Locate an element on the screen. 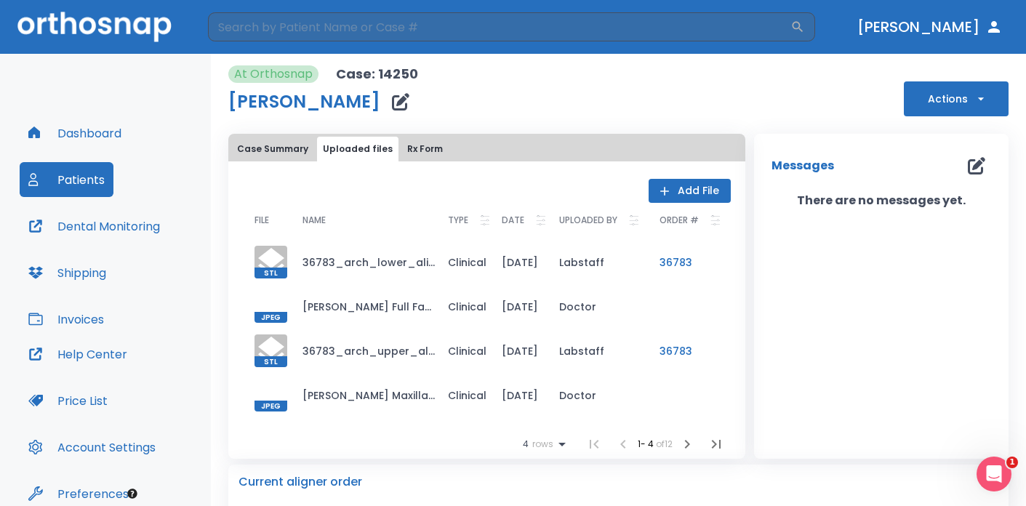 The image size is (1026, 506). a: Patients is located at coordinates (66, 180).